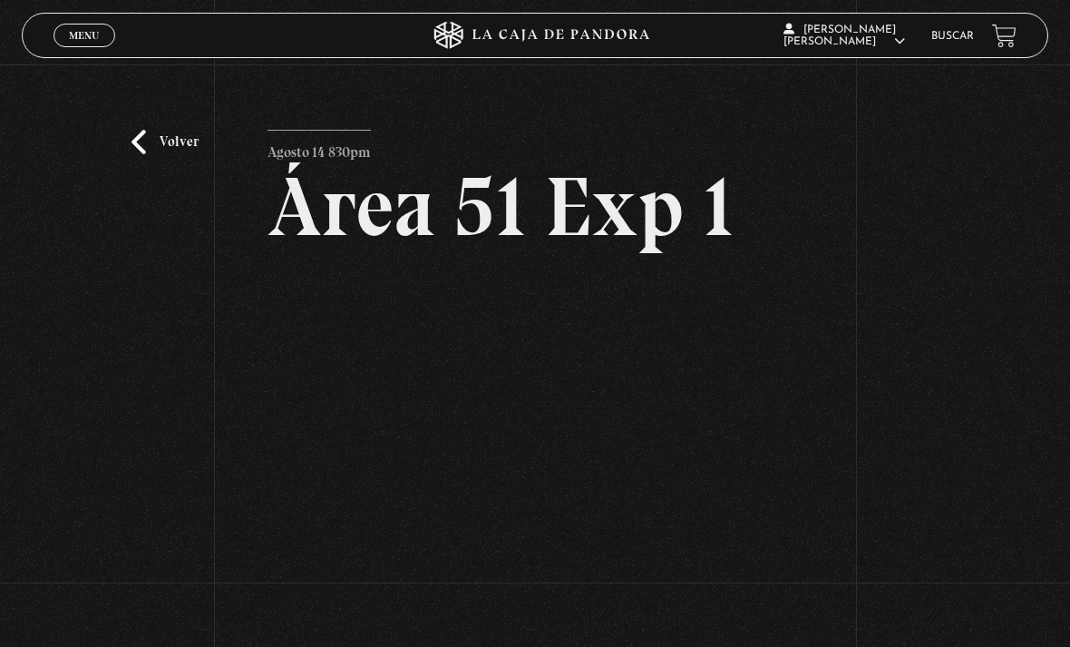  Describe the element at coordinates (165, 141) in the screenshot. I see `a: Volver` at that location.